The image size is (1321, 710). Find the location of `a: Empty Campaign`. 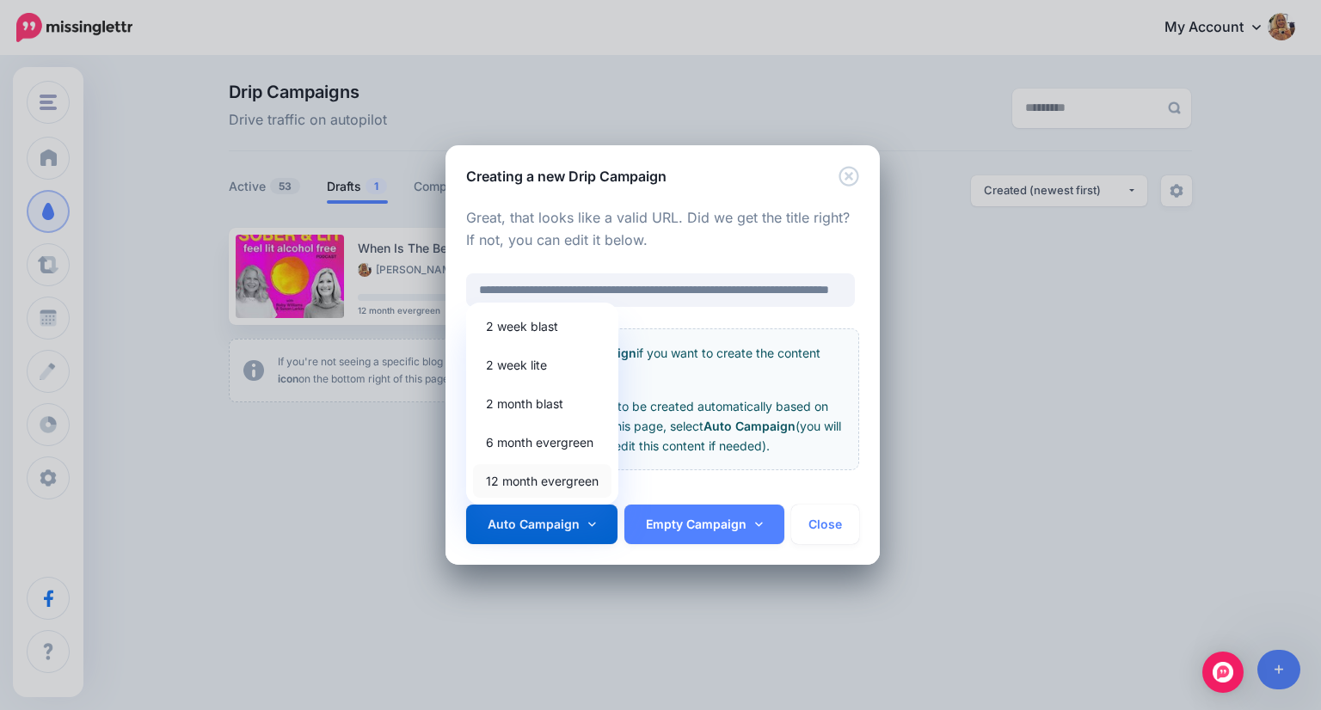

a: Empty Campaign is located at coordinates (704, 524).